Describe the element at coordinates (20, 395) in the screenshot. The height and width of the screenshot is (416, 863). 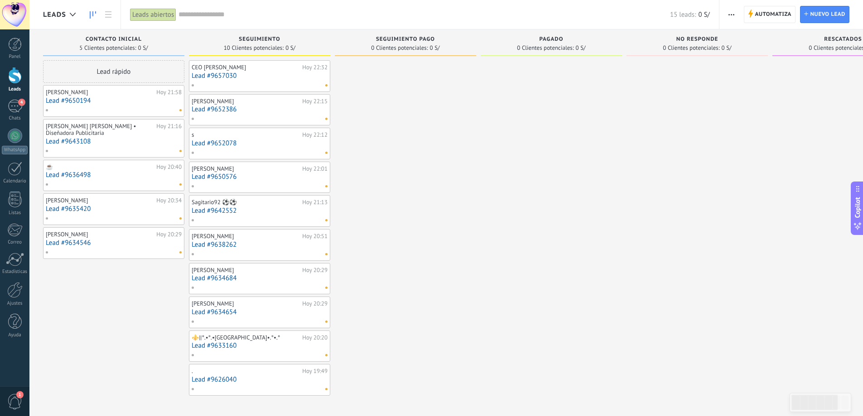
I see `span: 1` at that location.